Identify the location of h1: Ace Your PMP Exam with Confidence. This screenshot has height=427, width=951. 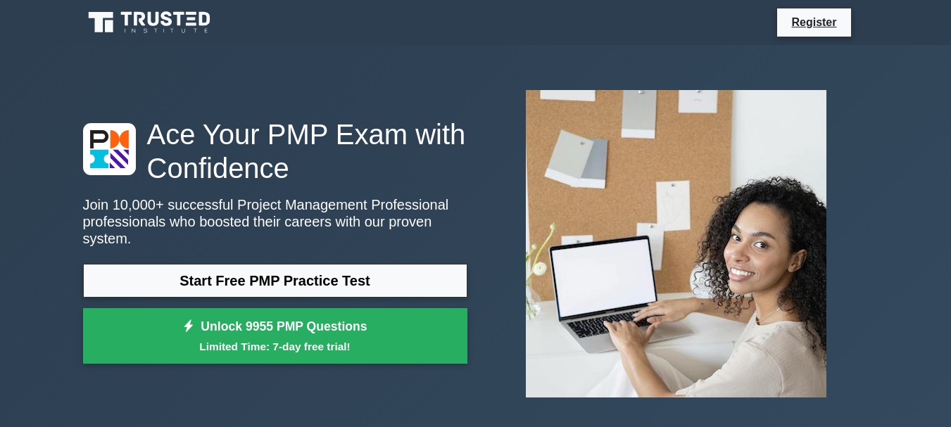
(275, 151).